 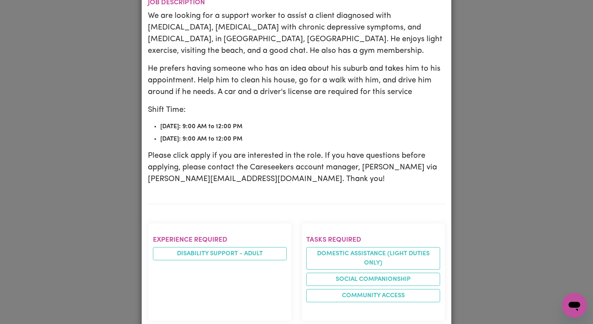 I want to click on h2: Tasks required, so click(x=373, y=240).